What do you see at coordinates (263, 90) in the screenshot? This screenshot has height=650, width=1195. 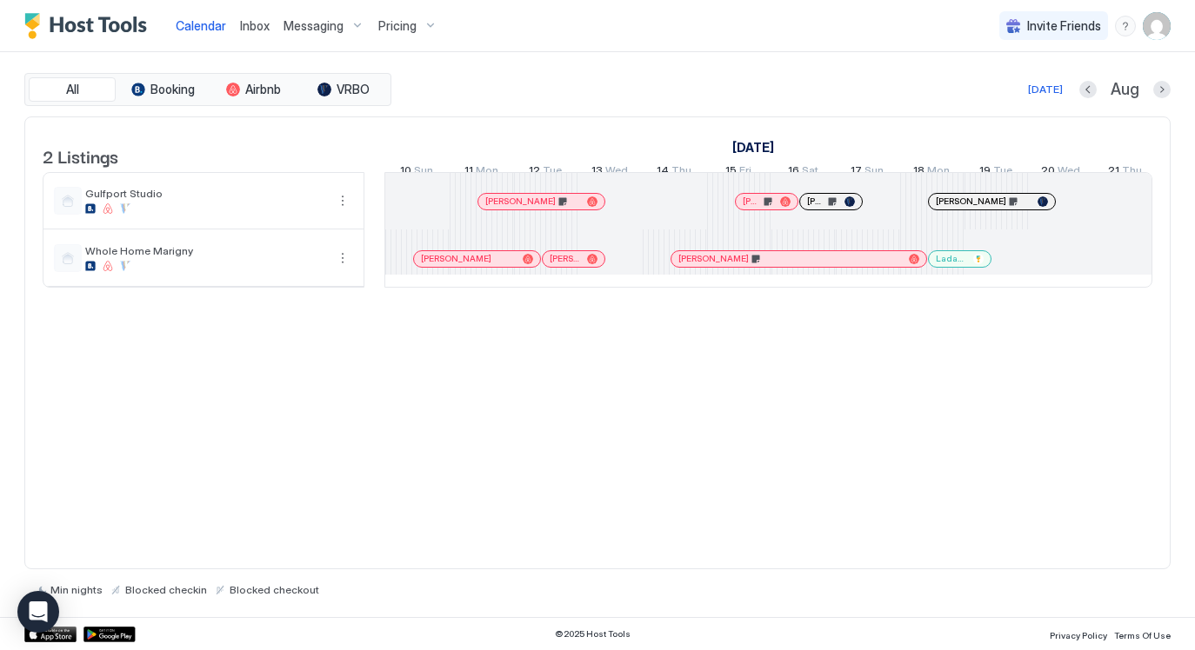 I see `span: Airbnb` at bounding box center [263, 90].